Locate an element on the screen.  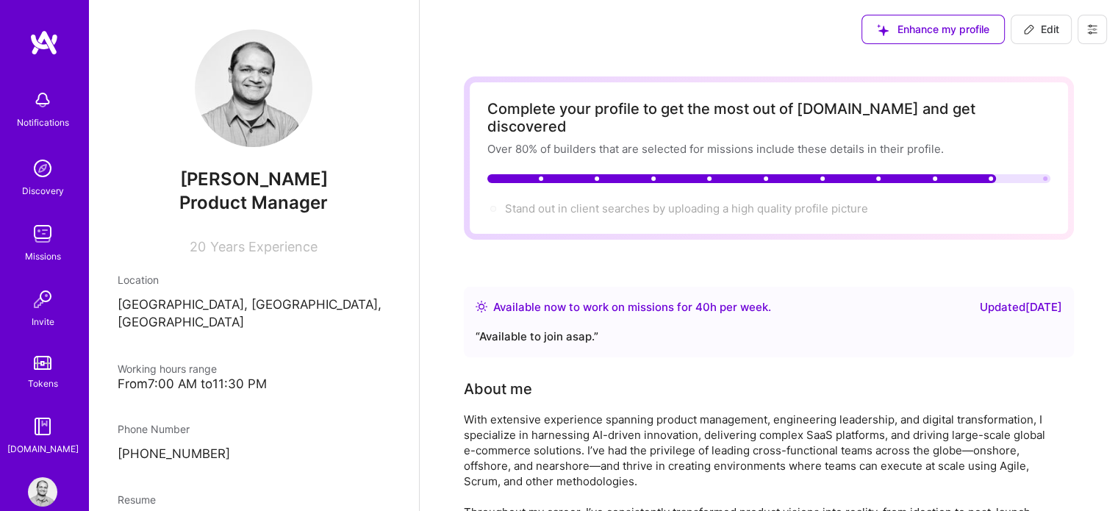
div: Notifications is located at coordinates (43, 122).